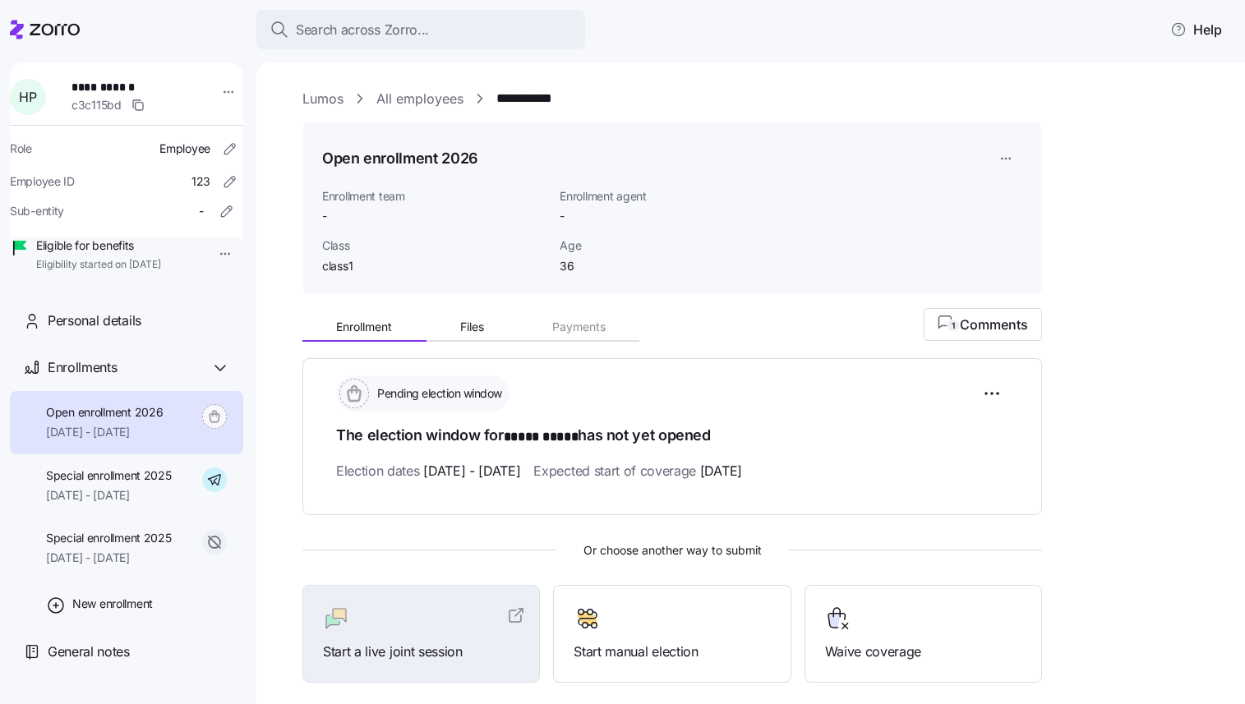 This screenshot has width=1245, height=704. What do you see at coordinates (437, 394) in the screenshot?
I see `span: Pending election window` at bounding box center [437, 394].